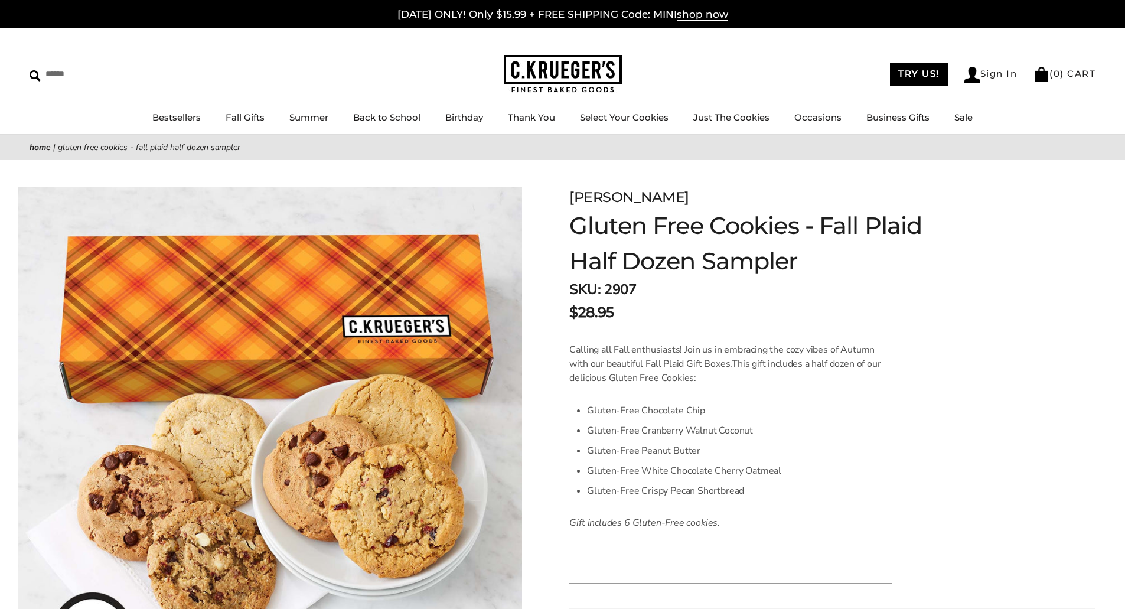  What do you see at coordinates (702, 15) in the screenshot?
I see `span: shop now` at bounding box center [702, 15].